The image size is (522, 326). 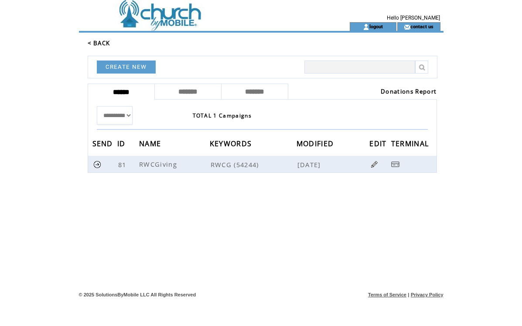 What do you see at coordinates (159, 164) in the screenshot?
I see `span: RWCGiving` at bounding box center [159, 164].